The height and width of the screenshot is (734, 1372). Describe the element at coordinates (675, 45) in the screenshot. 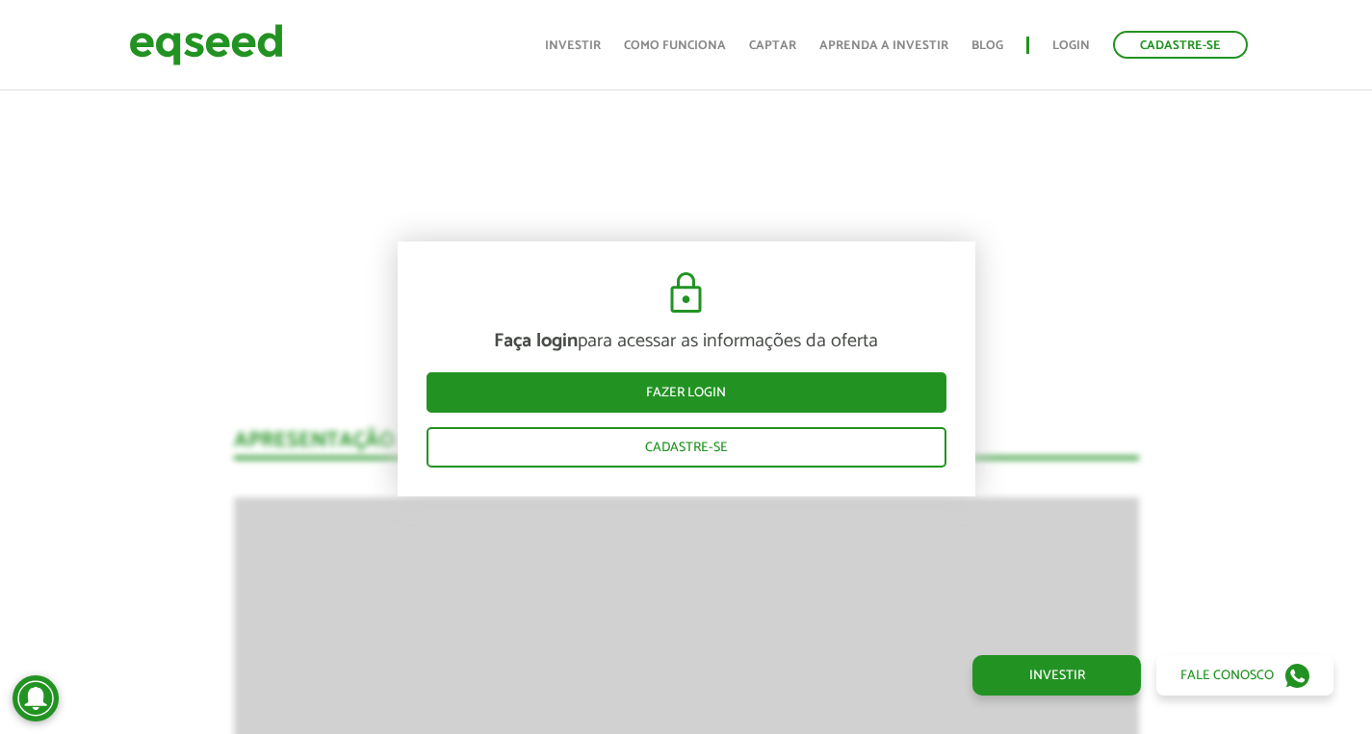

I see `a: Como funciona` at that location.